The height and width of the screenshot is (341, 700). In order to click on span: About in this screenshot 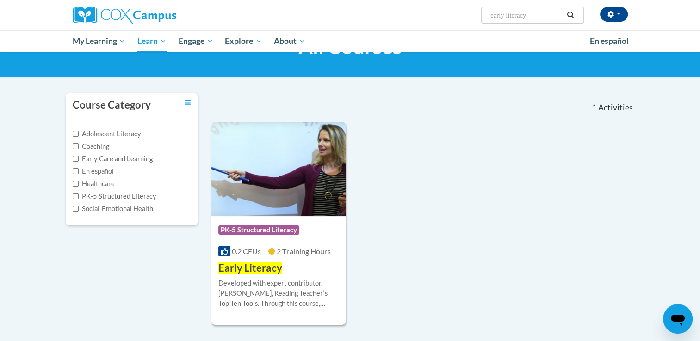, I will do `click(290, 41)`.